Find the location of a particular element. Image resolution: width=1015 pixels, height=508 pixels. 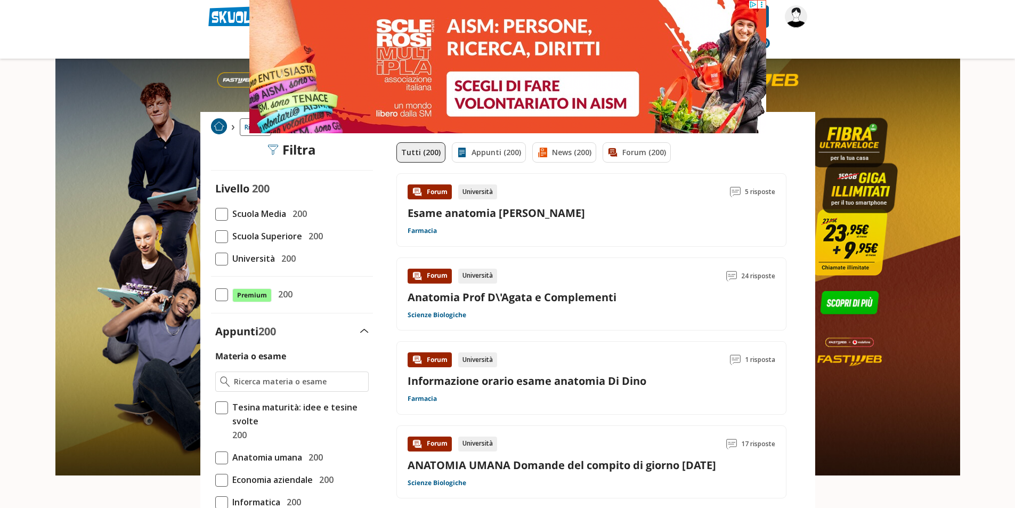

img: Home is located at coordinates (219, 126).